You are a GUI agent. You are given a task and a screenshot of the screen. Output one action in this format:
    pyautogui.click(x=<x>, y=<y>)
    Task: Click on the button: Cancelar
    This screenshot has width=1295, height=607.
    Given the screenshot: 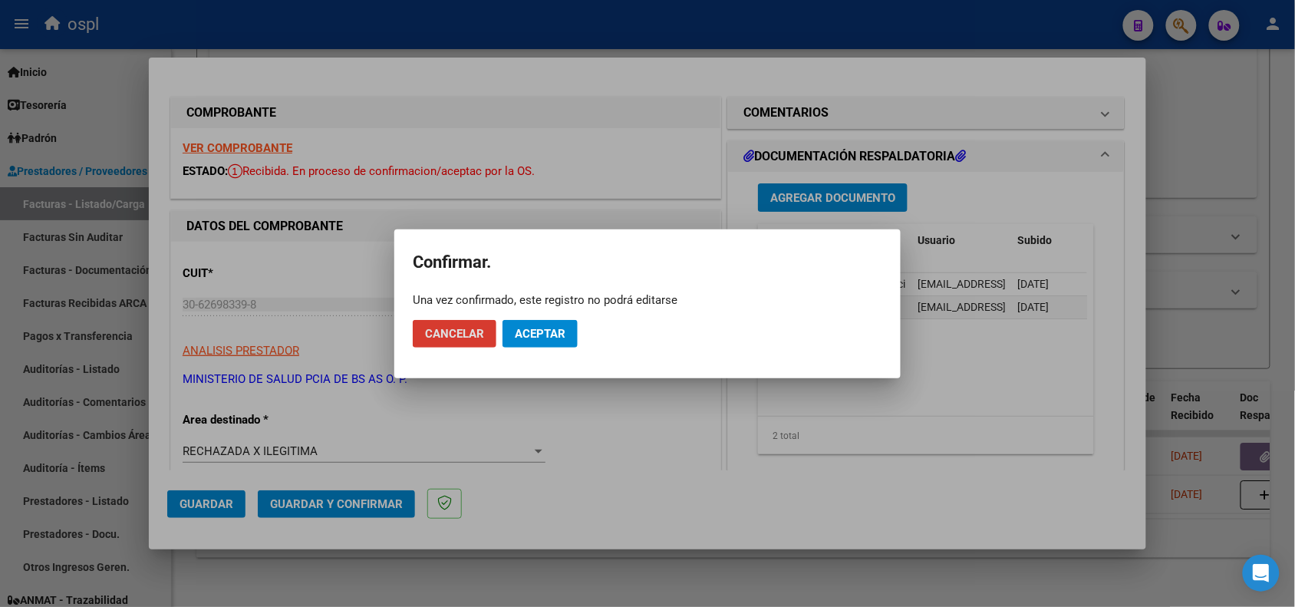 What is the action you would take?
    pyautogui.click(x=454, y=334)
    